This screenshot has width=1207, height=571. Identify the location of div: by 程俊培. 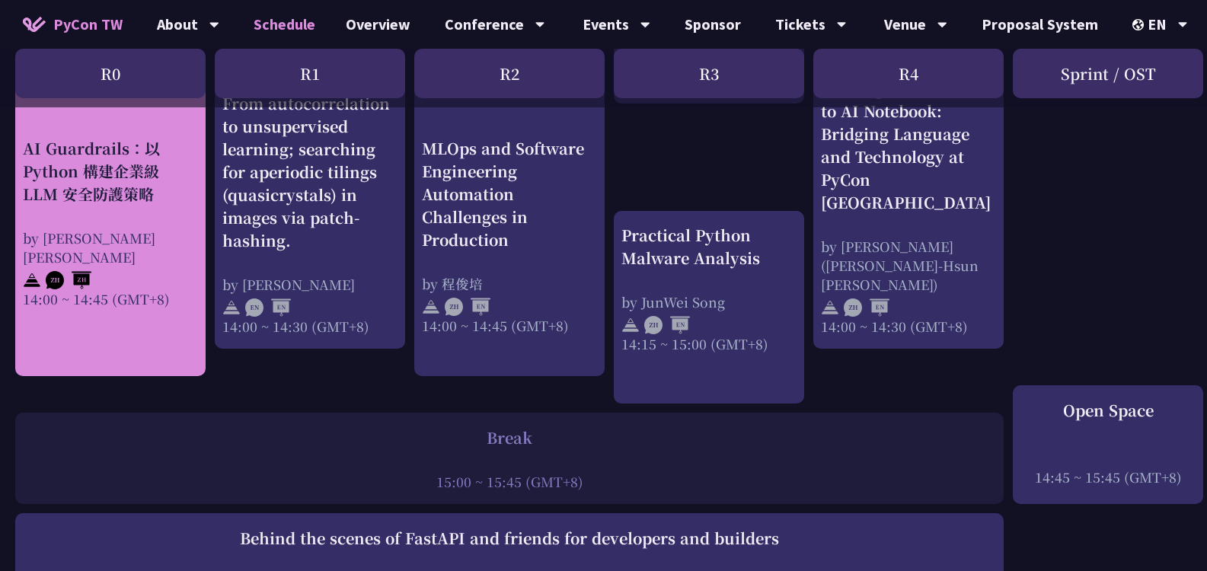
(510, 283).